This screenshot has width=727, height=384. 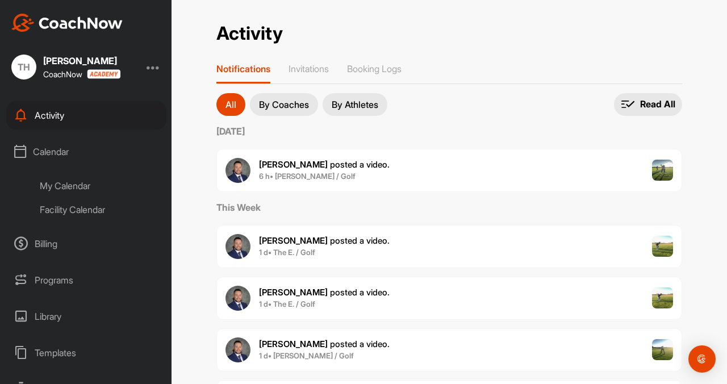 I want to click on div: Templates, so click(x=86, y=353).